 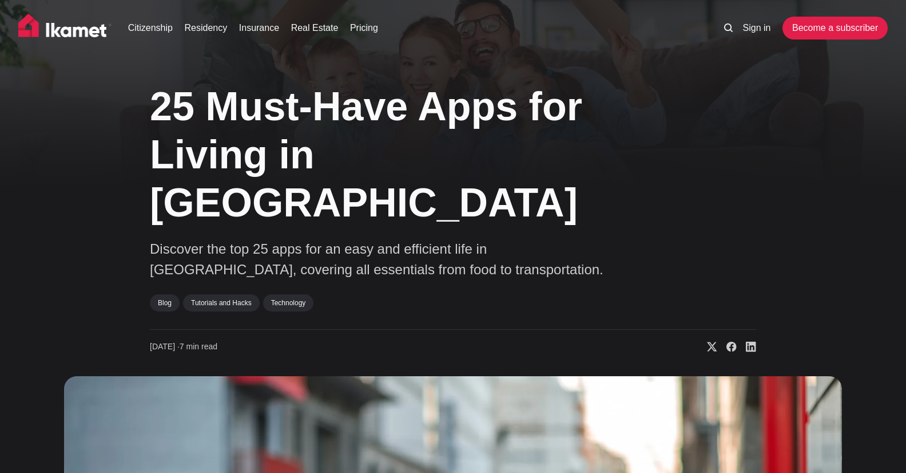 What do you see at coordinates (150, 28) in the screenshot?
I see `a: Citizenship` at bounding box center [150, 28].